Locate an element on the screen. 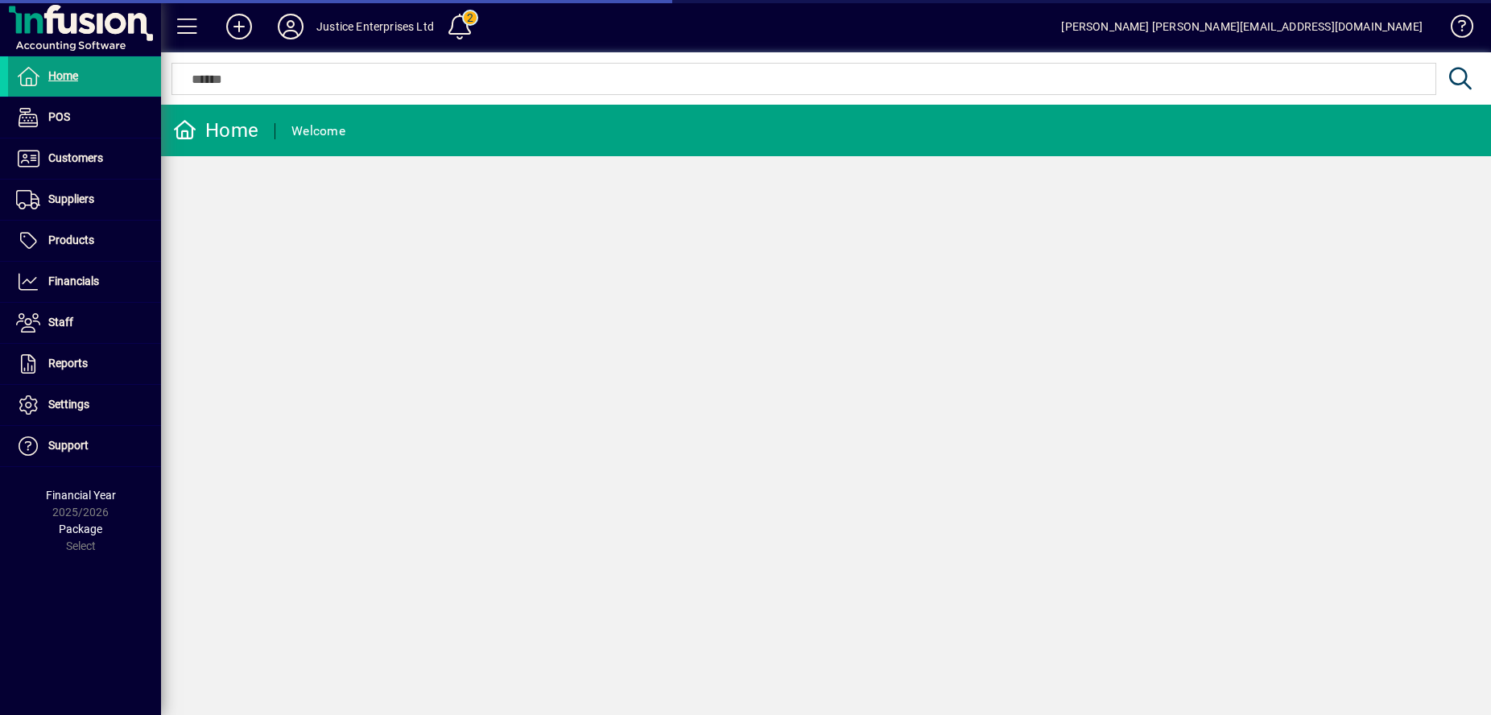 The height and width of the screenshot is (715, 1491). span: Financial Year is located at coordinates (81, 495).